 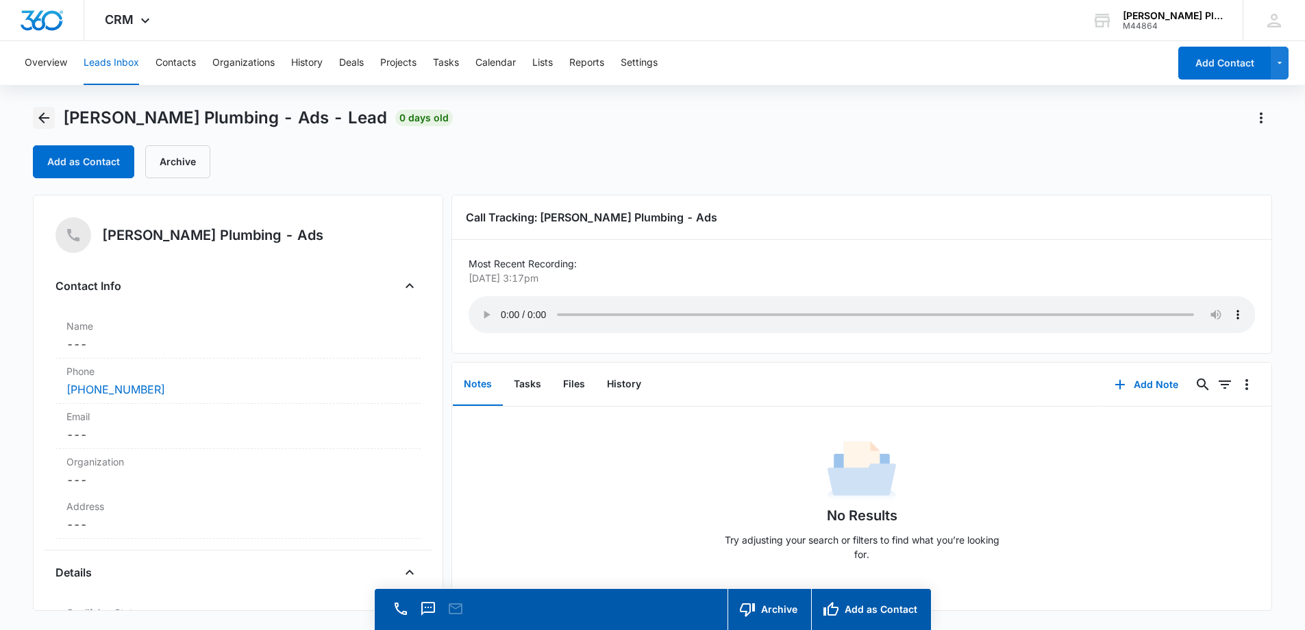 What do you see at coordinates (428, 612) in the screenshot?
I see `a: Text` at bounding box center [428, 612].